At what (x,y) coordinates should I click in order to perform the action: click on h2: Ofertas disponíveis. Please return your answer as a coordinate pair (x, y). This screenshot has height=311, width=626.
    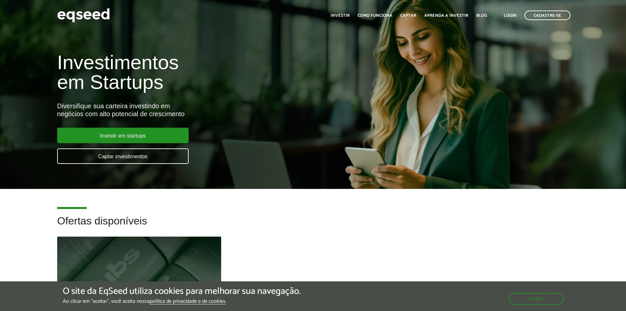
    Looking at the image, I should click on (313, 225).